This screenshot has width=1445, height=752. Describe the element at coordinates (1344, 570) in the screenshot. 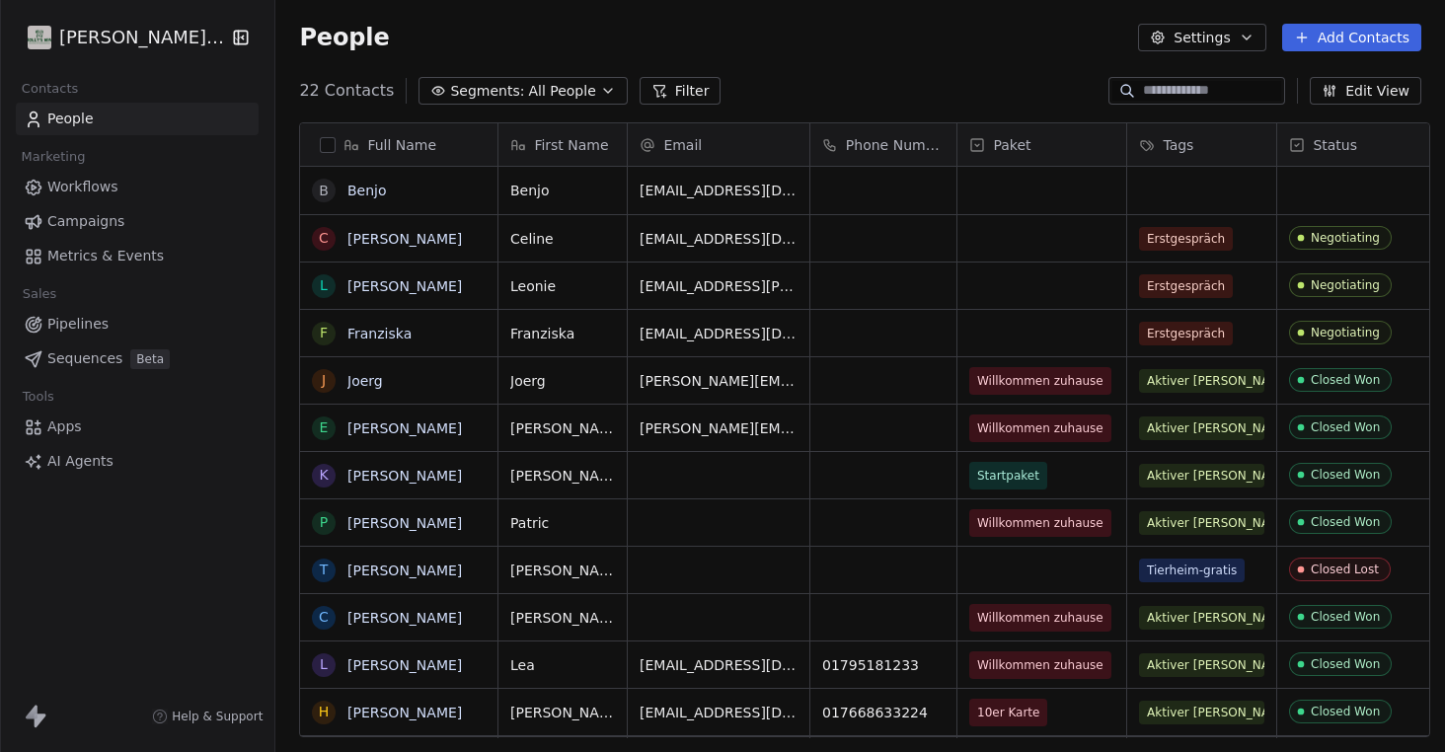

I see `div: Closed Lost` at that location.